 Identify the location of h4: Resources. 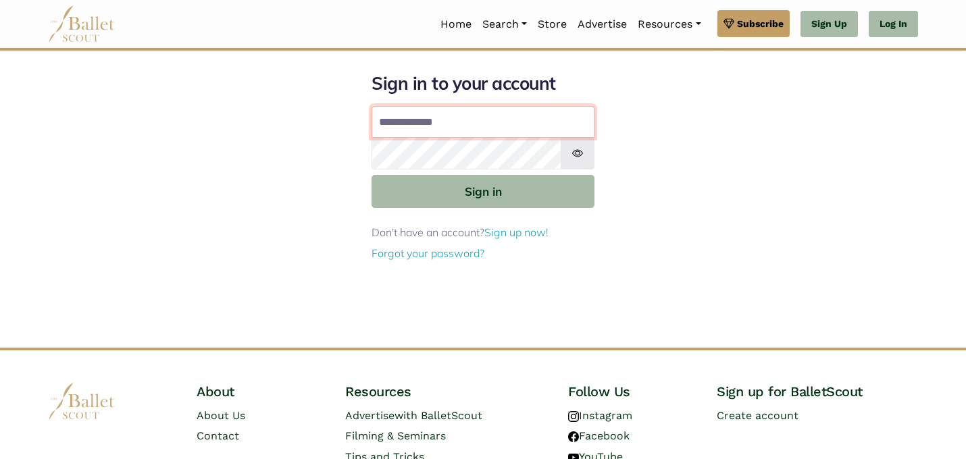
(446, 392).